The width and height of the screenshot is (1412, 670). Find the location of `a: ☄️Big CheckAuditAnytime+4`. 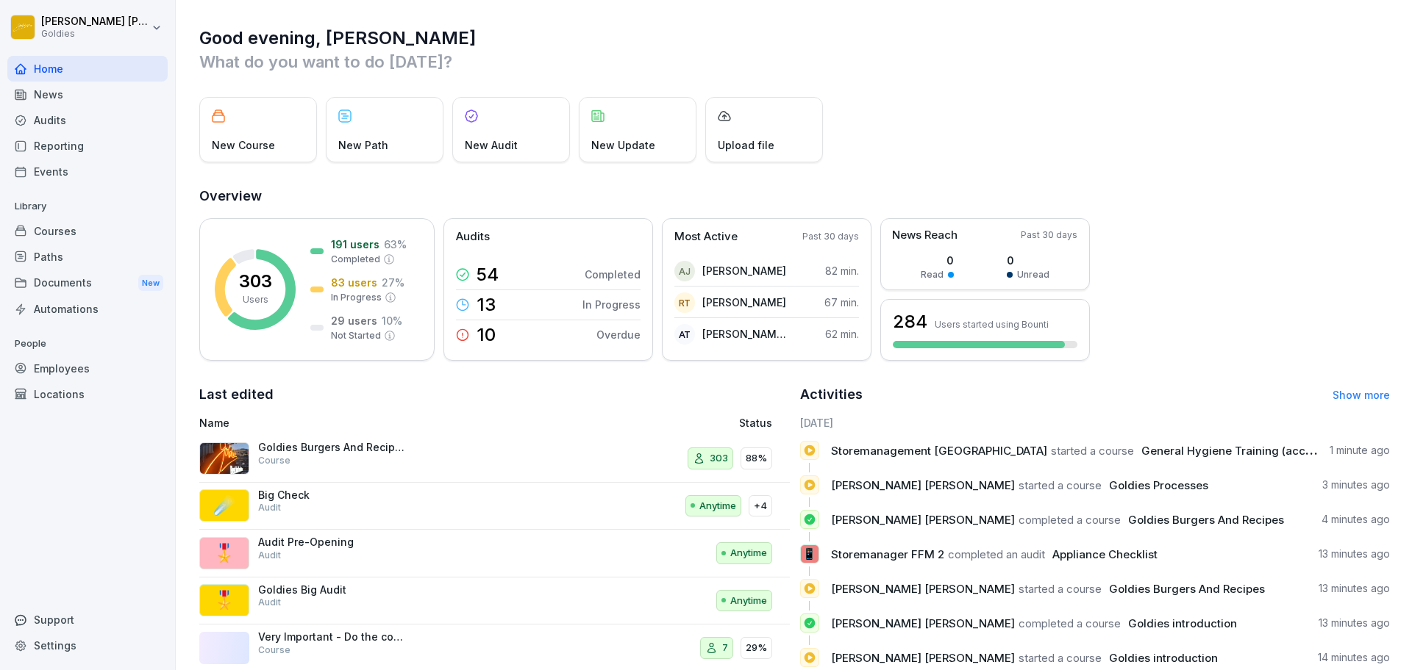

a: ☄️Big CheckAuditAnytime+4 is located at coordinates (494, 507).